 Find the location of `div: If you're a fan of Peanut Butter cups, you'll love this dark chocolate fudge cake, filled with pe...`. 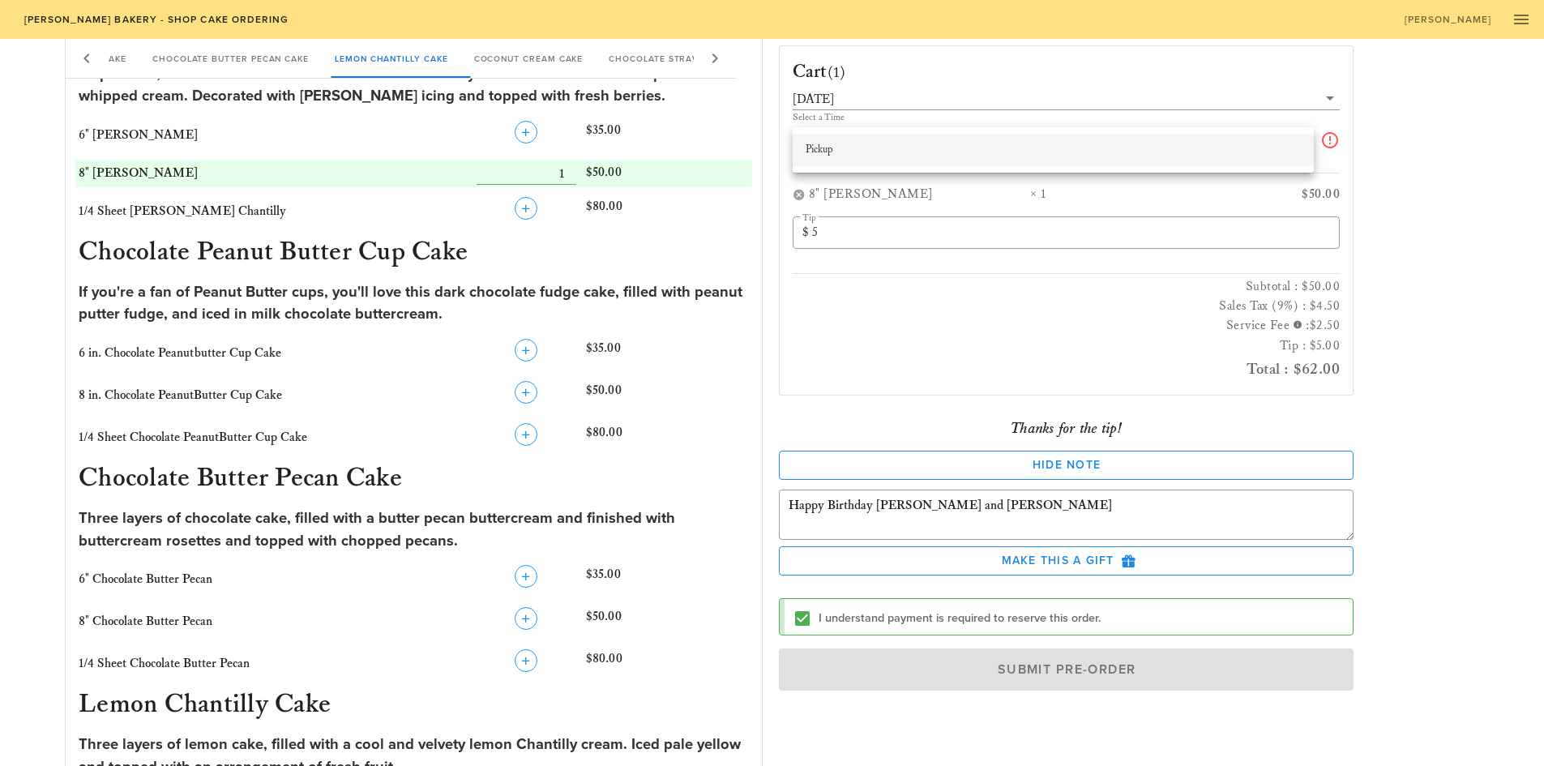

div: If you're a fan of Peanut Butter cups, you'll love this dark chocolate fudge cake, filled with pe... is located at coordinates (413, 303).